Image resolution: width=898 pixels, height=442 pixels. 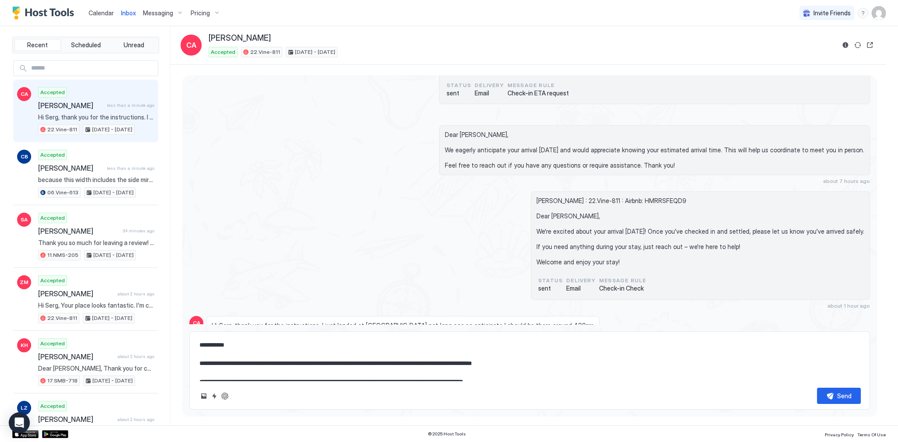 What do you see at coordinates (96, 180) in the screenshot?
I see `span: because this width includes the side mirors` at bounding box center [96, 180].